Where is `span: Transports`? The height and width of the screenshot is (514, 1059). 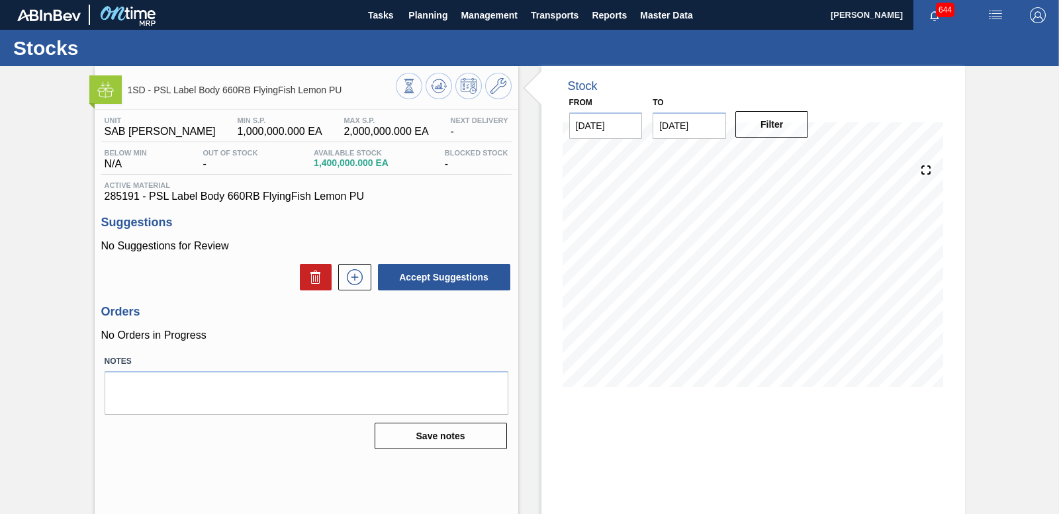 span: Transports is located at coordinates (555, 15).